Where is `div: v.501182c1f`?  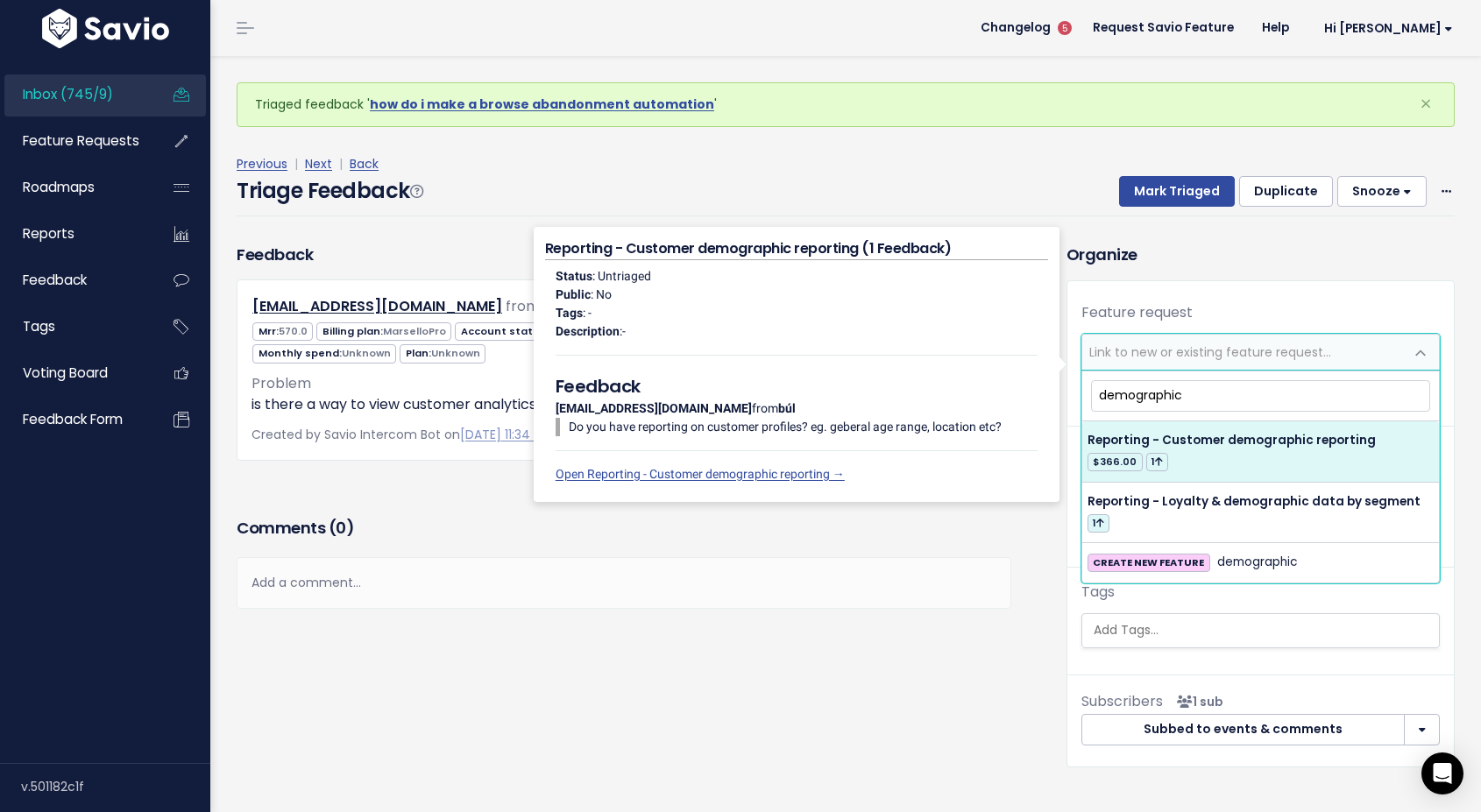 div: v.501182c1f is located at coordinates (116, 786).